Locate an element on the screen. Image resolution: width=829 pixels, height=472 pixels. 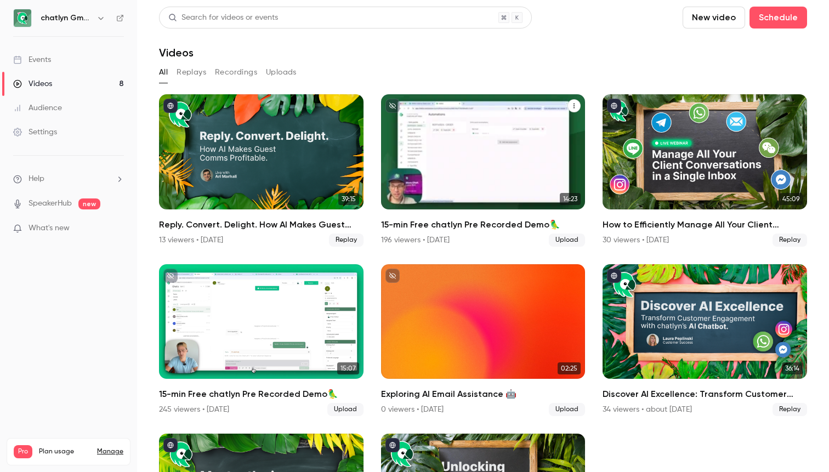
span: Pro is located at coordinates (23, 452).